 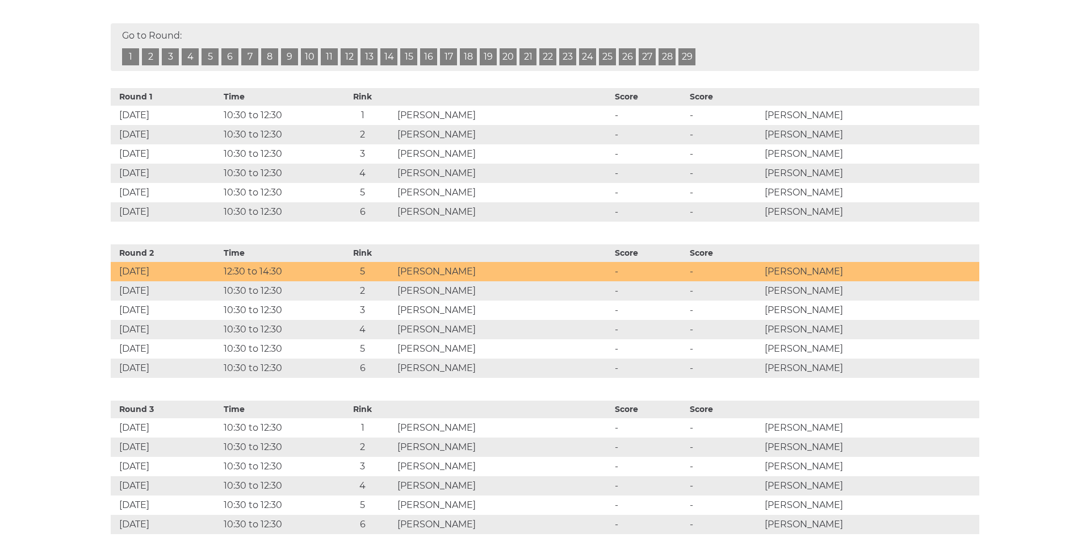 What do you see at coordinates (250, 57) in the screenshot?
I see `a: 7` at bounding box center [250, 57].